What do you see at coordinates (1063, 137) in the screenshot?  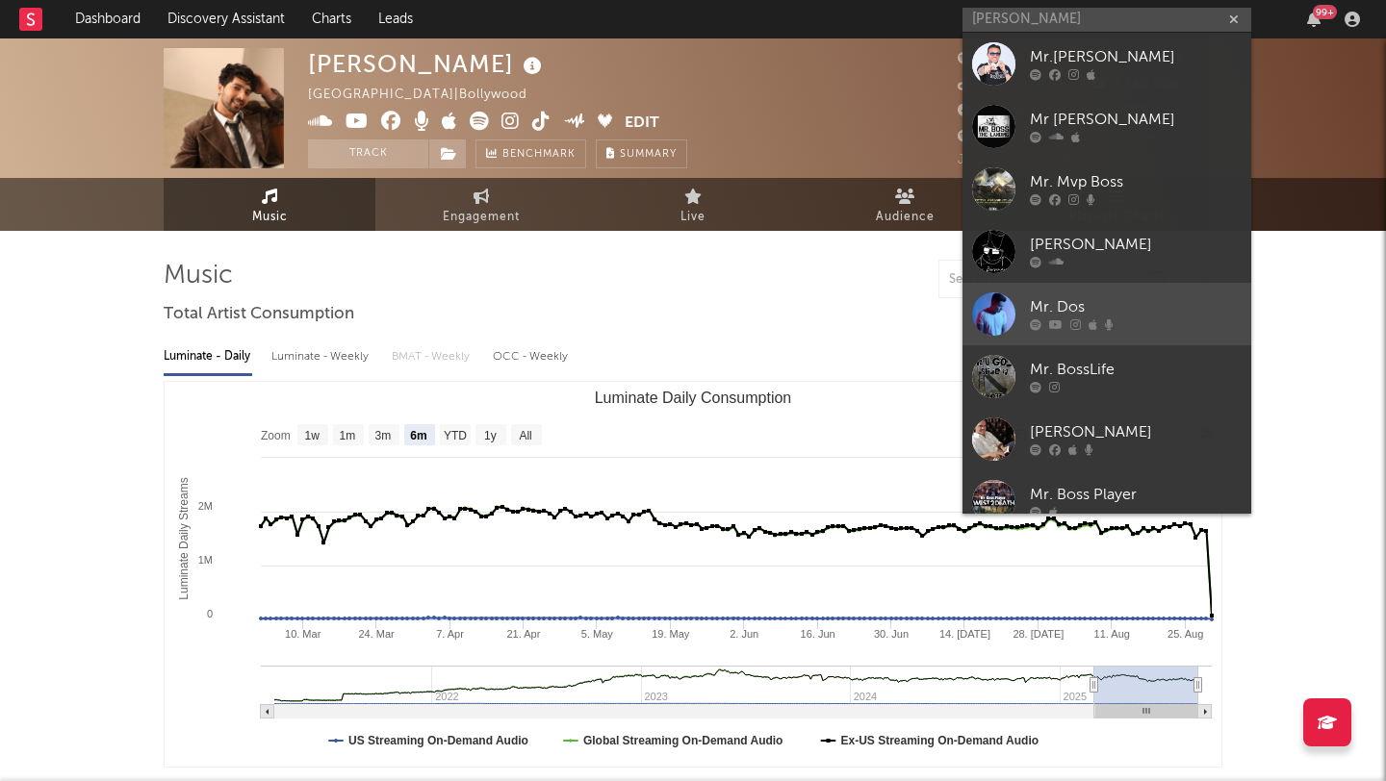 I see `span: 16,087,081 Monthly Listeners` at bounding box center [1063, 137].